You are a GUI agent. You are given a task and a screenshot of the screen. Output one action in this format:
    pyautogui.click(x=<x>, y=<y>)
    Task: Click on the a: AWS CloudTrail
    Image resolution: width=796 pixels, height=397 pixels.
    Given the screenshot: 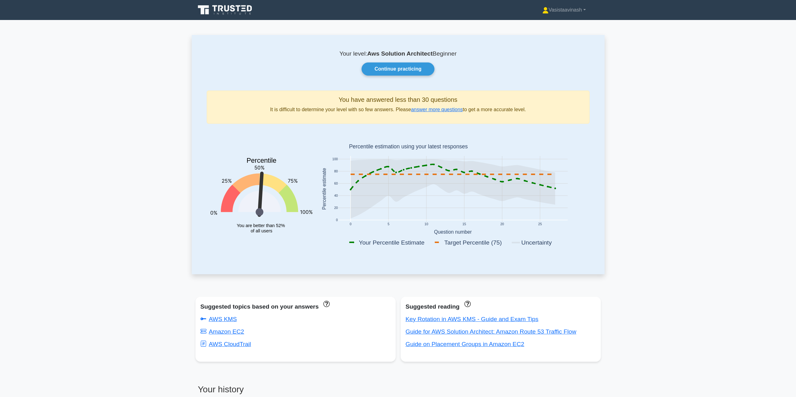 What is the action you would take?
    pyautogui.click(x=226, y=344)
    